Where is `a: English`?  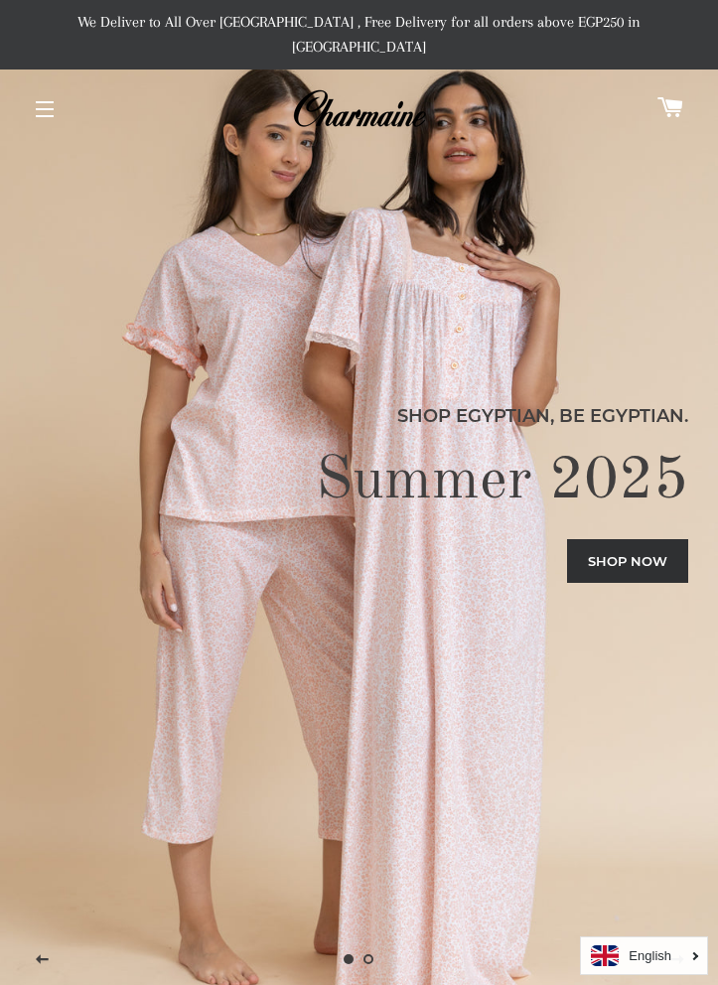 a: English is located at coordinates (644, 956).